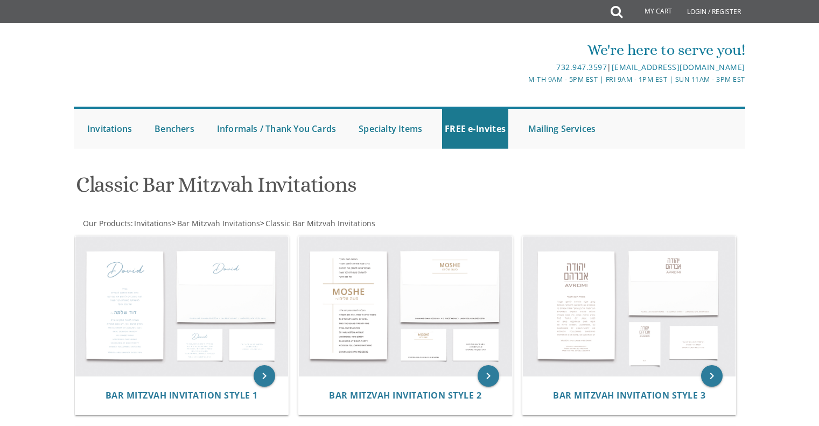  I want to click on div: We're here to serve you!, so click(522, 50).